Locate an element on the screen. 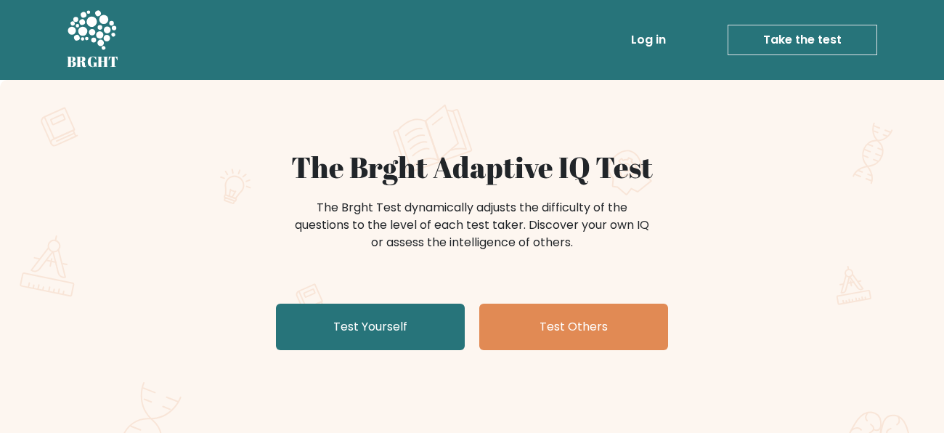  h1: The Brght Adaptive IQ Test is located at coordinates (472, 167).